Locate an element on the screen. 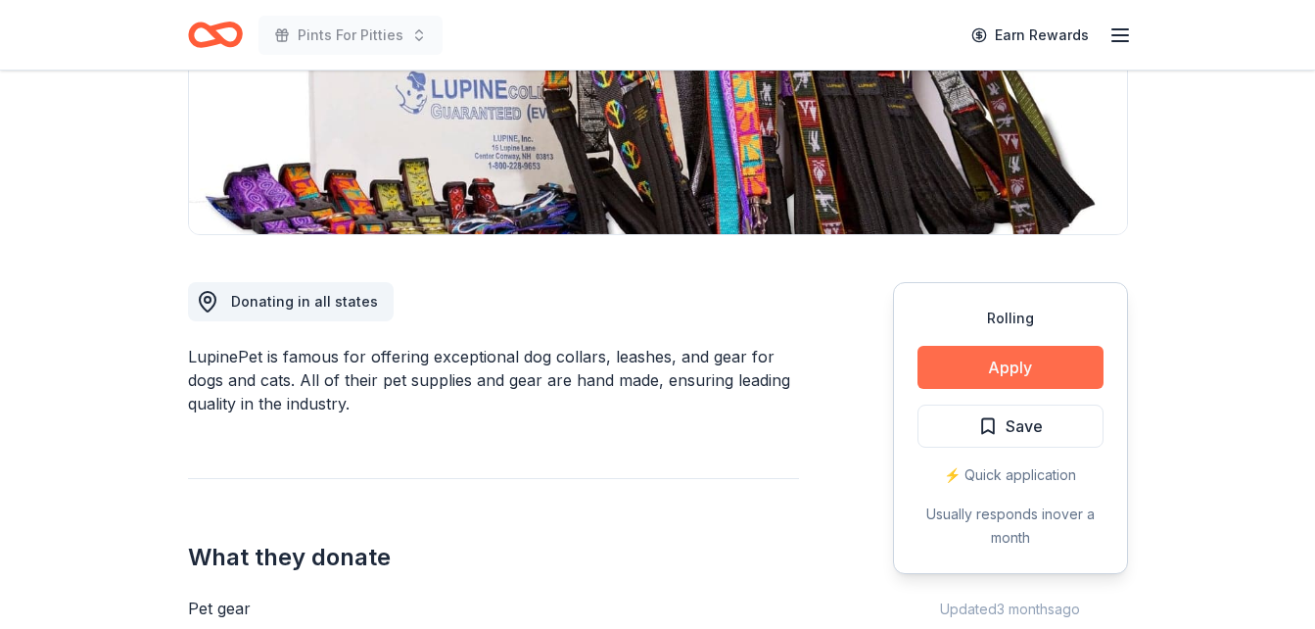  span: Save is located at coordinates (1024, 426).